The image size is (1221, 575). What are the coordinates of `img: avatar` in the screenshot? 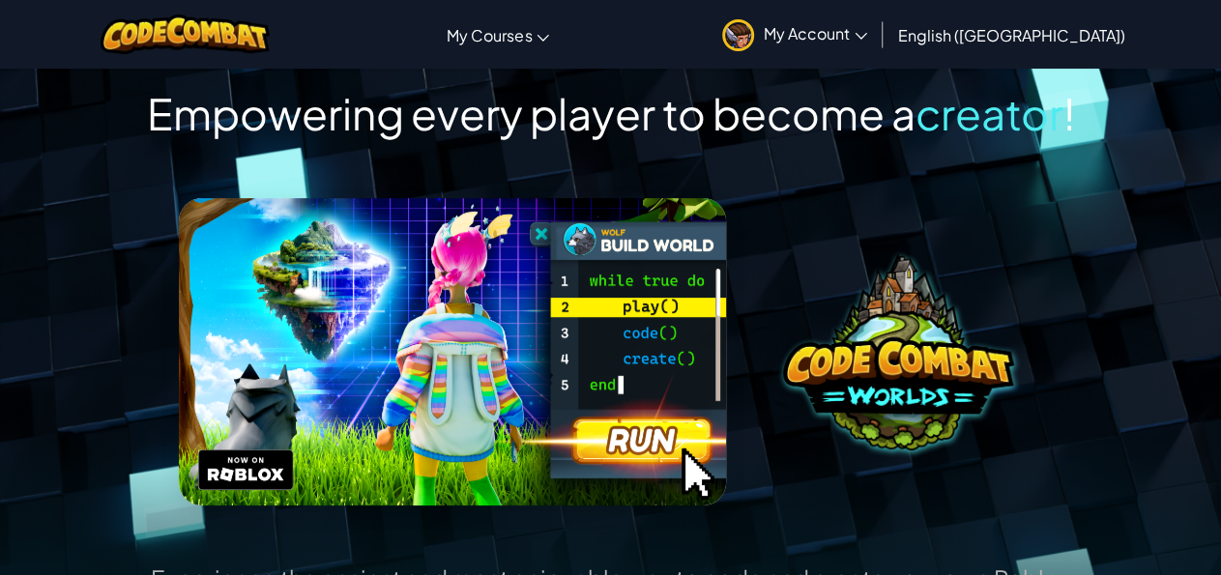 It's located at (738, 35).